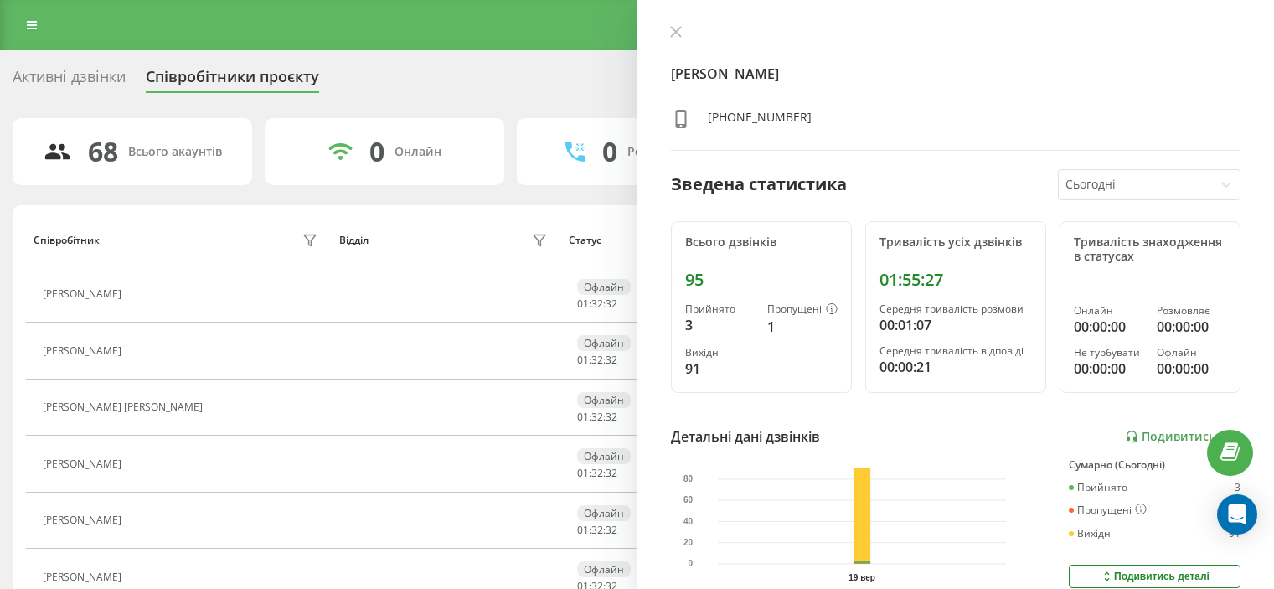 The height and width of the screenshot is (589, 1274). What do you see at coordinates (668, 152) in the screenshot?
I see `div: Розмовляють` at bounding box center [668, 152].